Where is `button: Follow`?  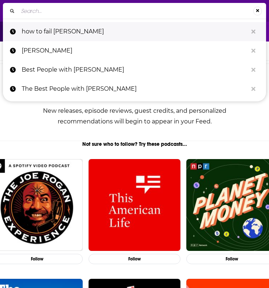
button: Follow is located at coordinates (134, 259).